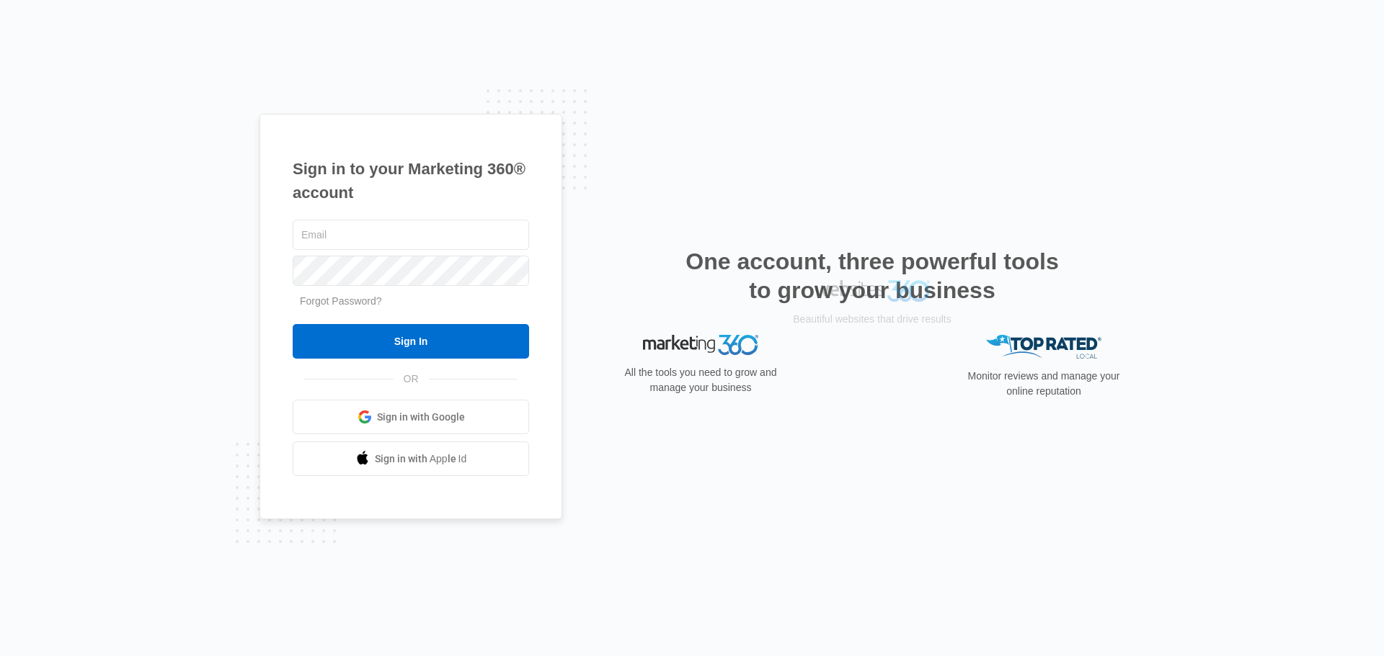 Image resolution: width=1384 pixels, height=656 pixels. What do you see at coordinates (421, 417) in the screenshot?
I see `span: Sign in with Google` at bounding box center [421, 417].